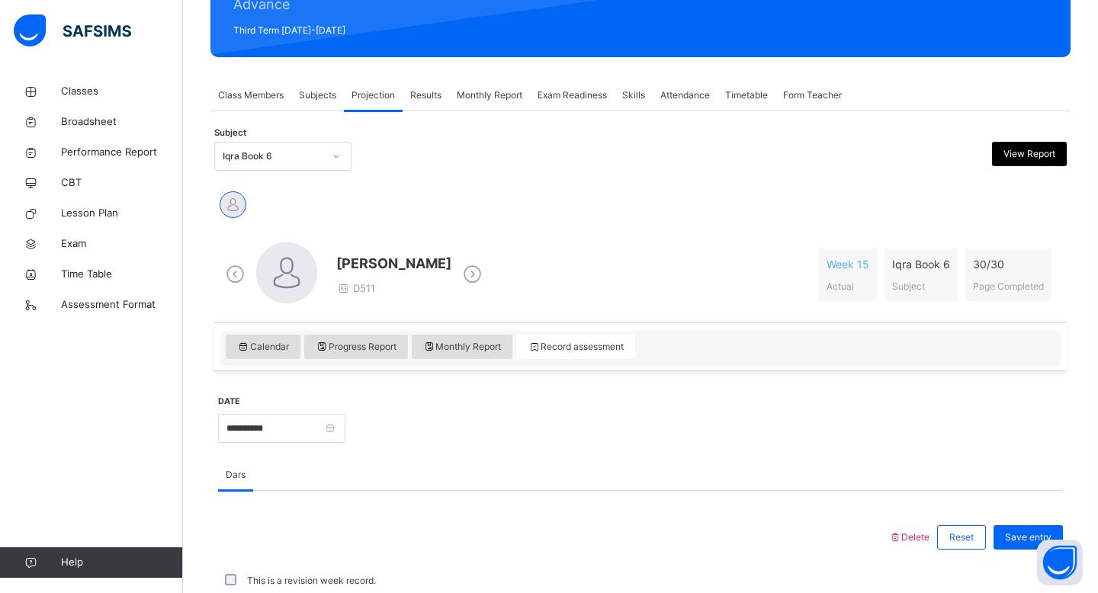 This screenshot has width=1098, height=593. Describe the element at coordinates (425, 95) in the screenshot. I see `span: Results` at that location.